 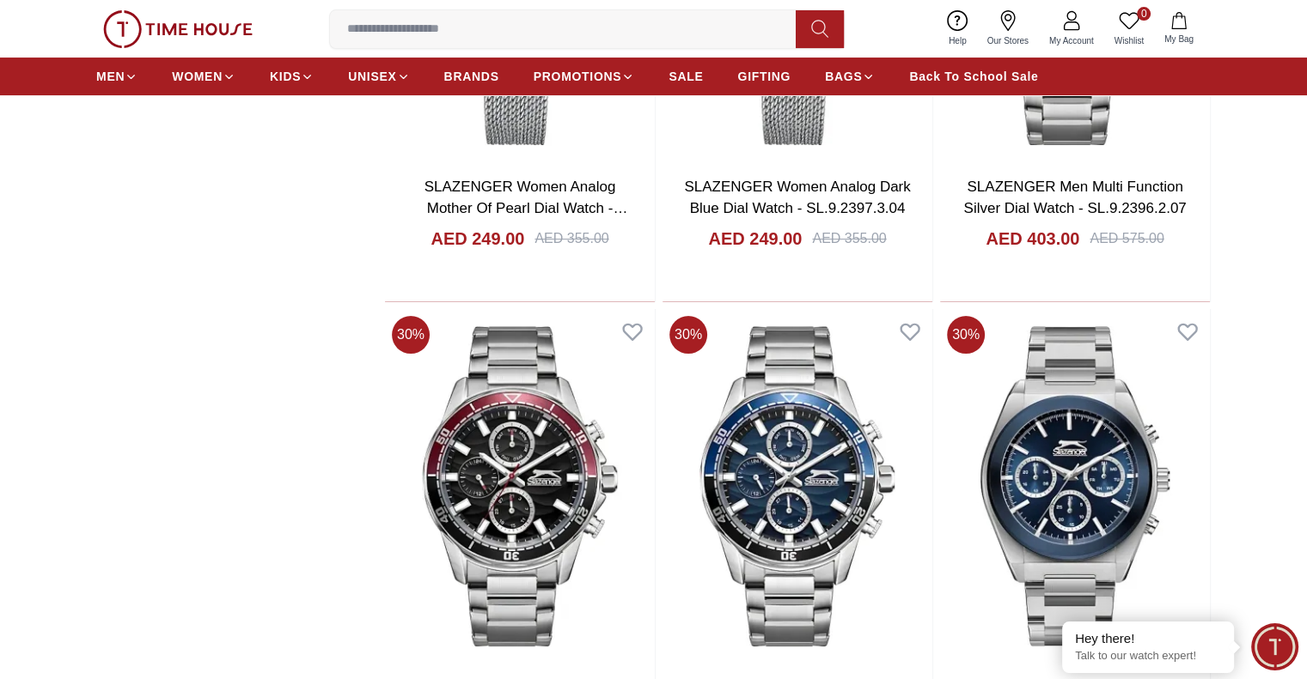 What do you see at coordinates (372, 76) in the screenshot?
I see `span: UNISEX` at bounding box center [372, 76].